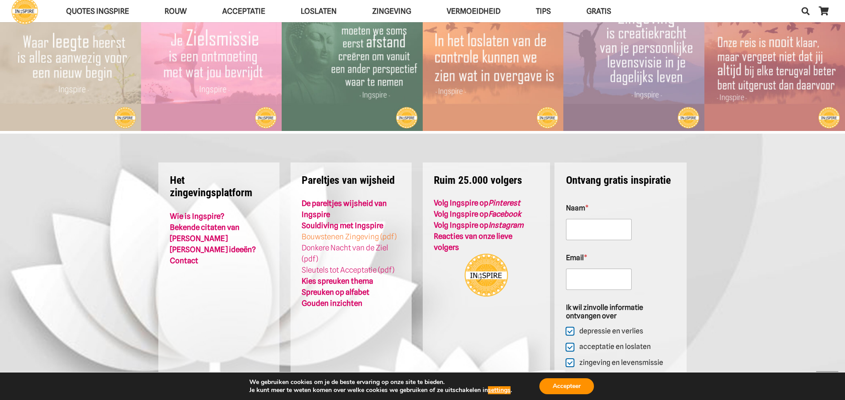 This screenshot has height=400, width=845. What do you see at coordinates (544, 11) in the screenshot?
I see `span: TIPS` at bounding box center [544, 11].